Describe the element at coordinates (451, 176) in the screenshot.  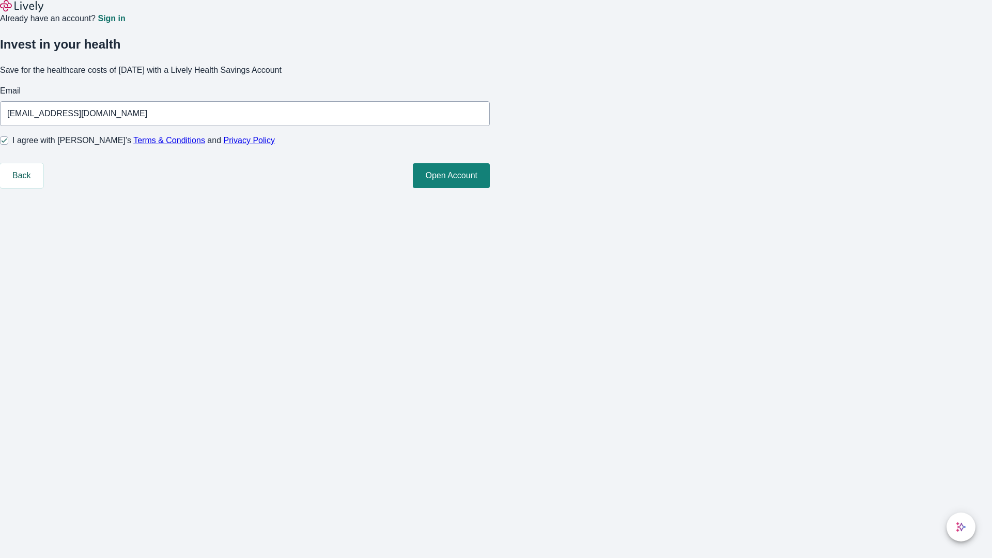
I see `button: Open Account` at that location.